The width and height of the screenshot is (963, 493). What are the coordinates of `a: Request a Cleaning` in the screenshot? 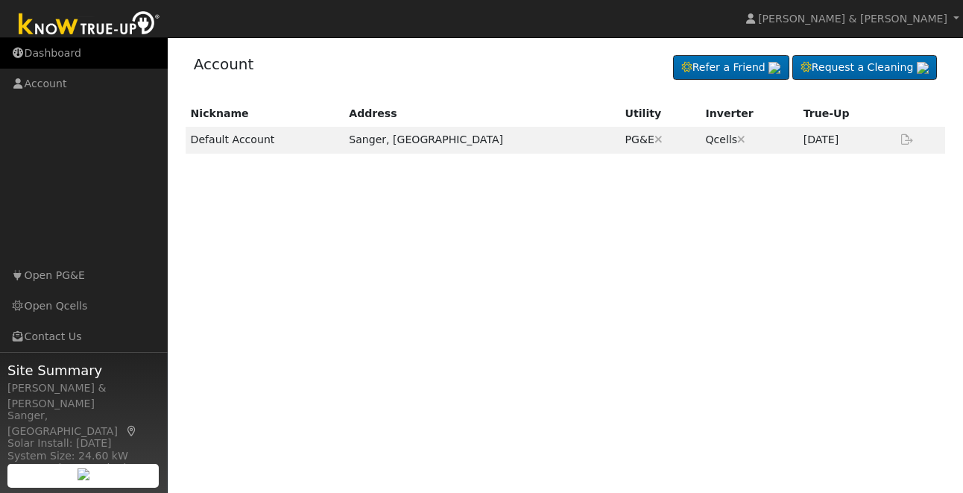 It's located at (865, 68).